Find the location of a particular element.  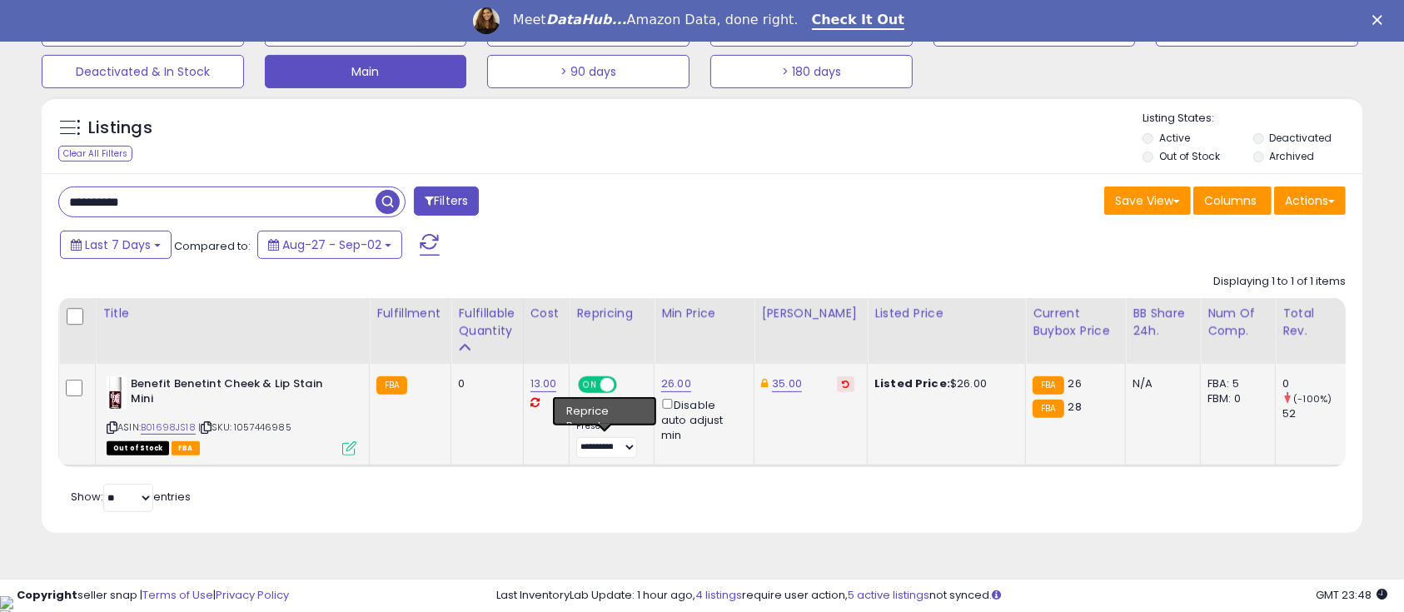

label: Deactivated is located at coordinates (1300, 137).